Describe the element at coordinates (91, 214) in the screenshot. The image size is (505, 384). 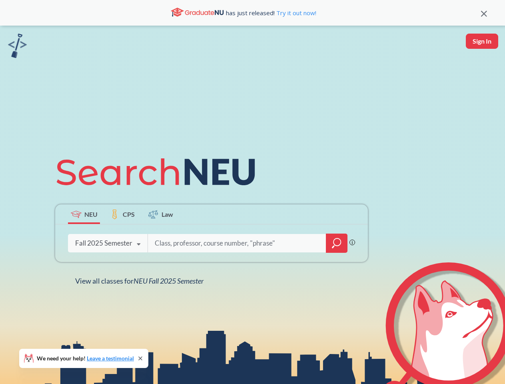
I see `span: NEU` at that location.